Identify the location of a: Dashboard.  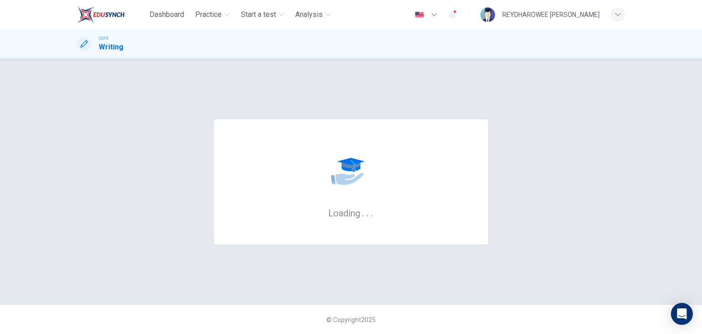
(167, 15).